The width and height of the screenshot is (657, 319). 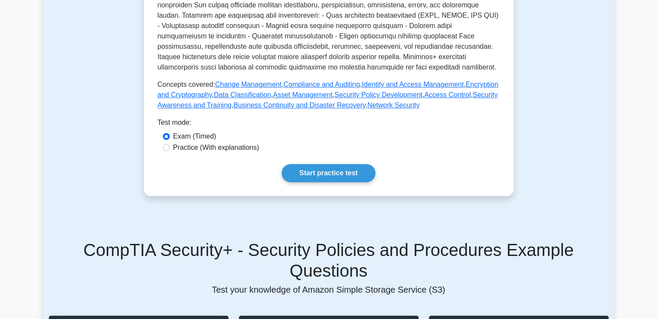 What do you see at coordinates (329, 290) in the screenshot?
I see `p: Test your knowledge of Amazon Simple Storage Service (S3)` at bounding box center [329, 290].